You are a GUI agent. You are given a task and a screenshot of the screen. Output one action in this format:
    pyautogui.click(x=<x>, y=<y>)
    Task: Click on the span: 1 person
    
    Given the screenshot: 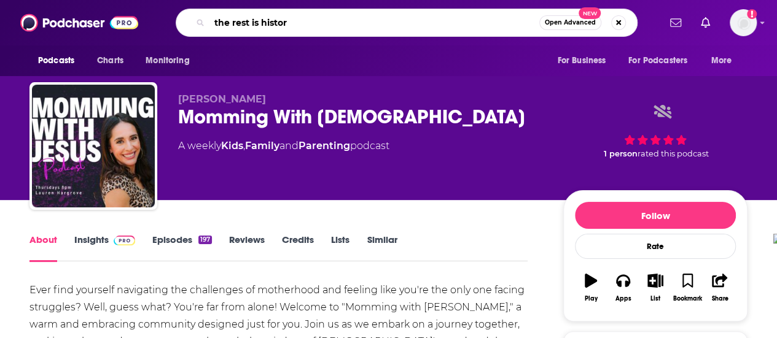 What is the action you would take?
    pyautogui.click(x=620, y=154)
    